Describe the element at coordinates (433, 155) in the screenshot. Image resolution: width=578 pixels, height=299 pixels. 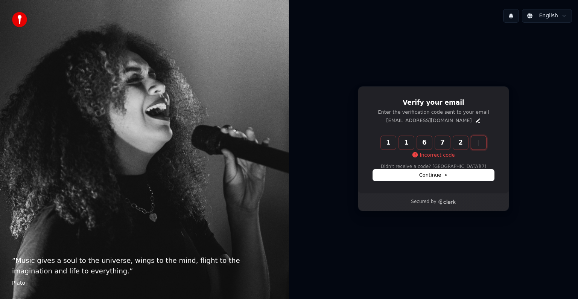
I see `p: Incorrect code` at that location.